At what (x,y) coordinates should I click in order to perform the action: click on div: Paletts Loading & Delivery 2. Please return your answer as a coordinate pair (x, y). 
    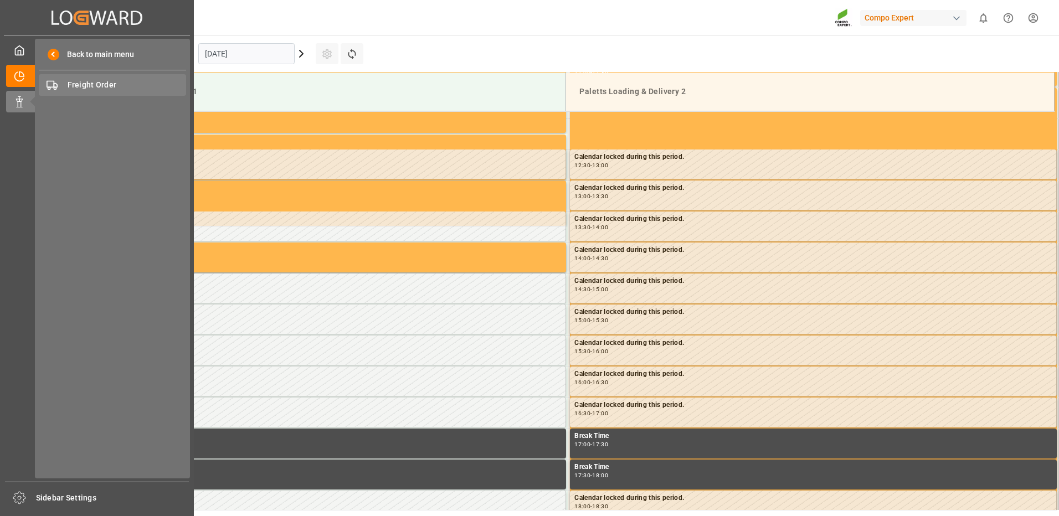
    Looking at the image, I should click on (810, 91).